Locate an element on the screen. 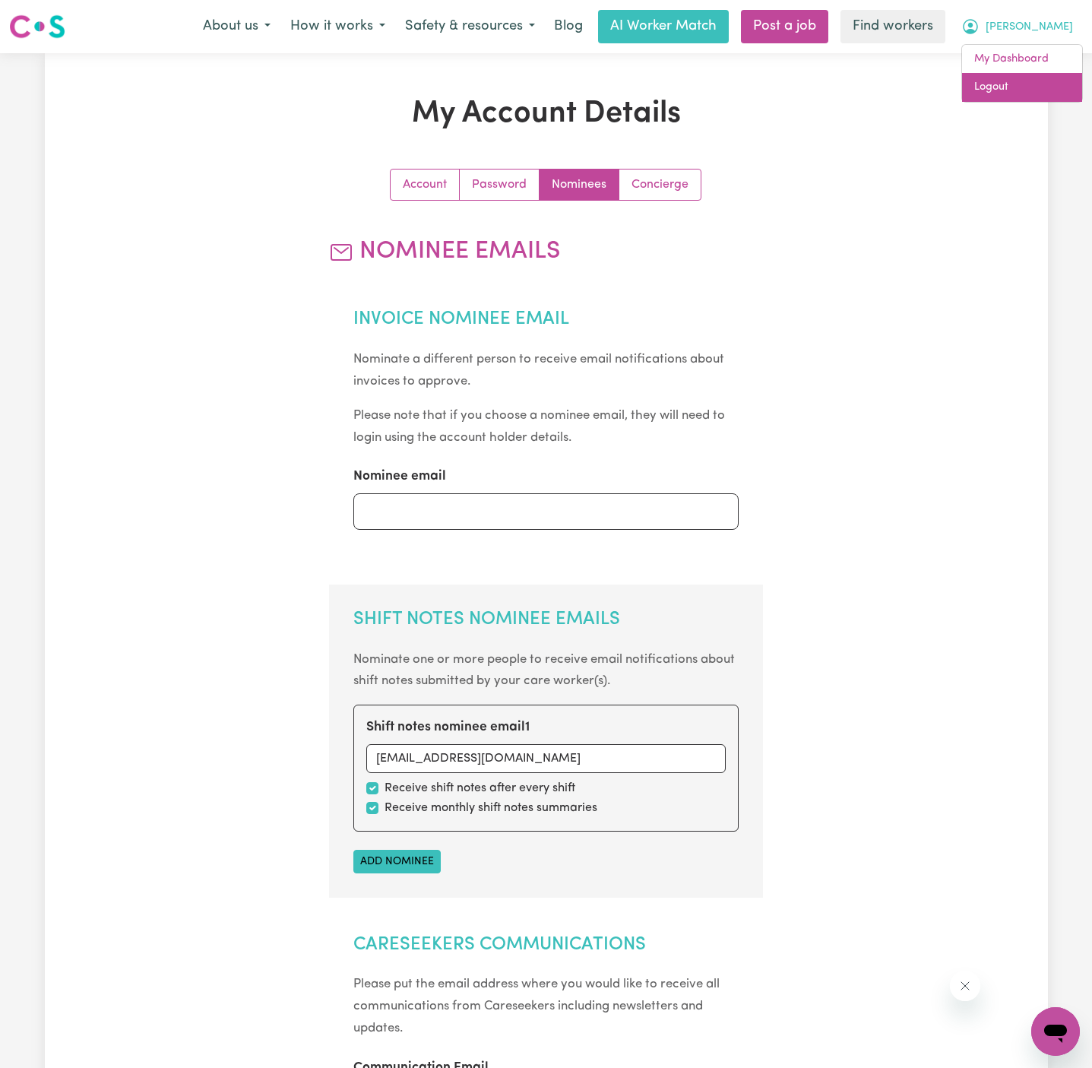  button: My Account is located at coordinates (1017, 27).